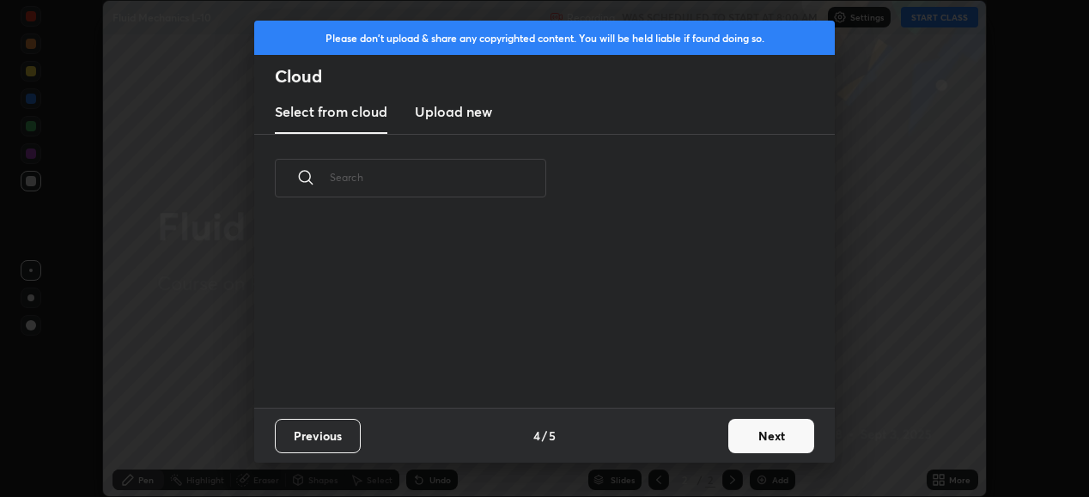 The image size is (1089, 497). I want to click on h3: Upload new, so click(453, 112).